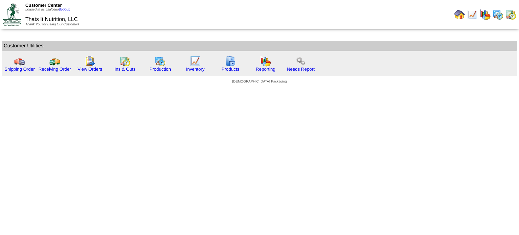 Image resolution: width=519 pixels, height=235 pixels. I want to click on a: View Orders, so click(90, 69).